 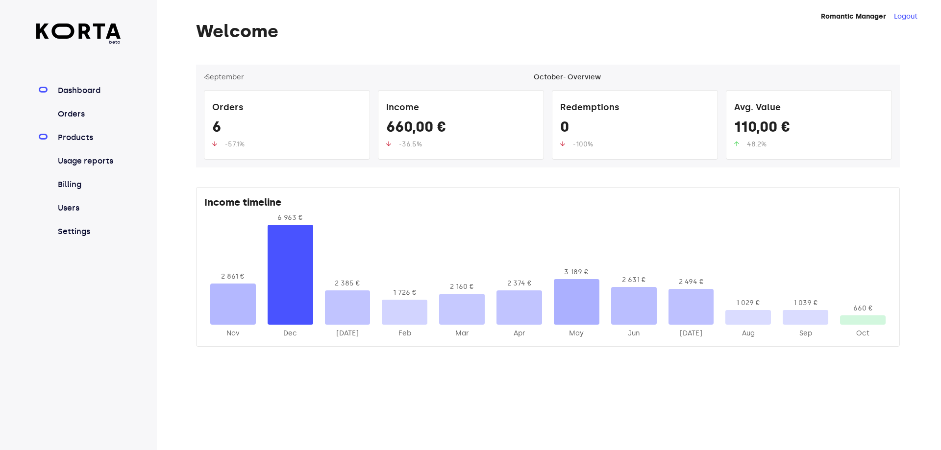 I want to click on div: 660,00 €, so click(x=461, y=129).